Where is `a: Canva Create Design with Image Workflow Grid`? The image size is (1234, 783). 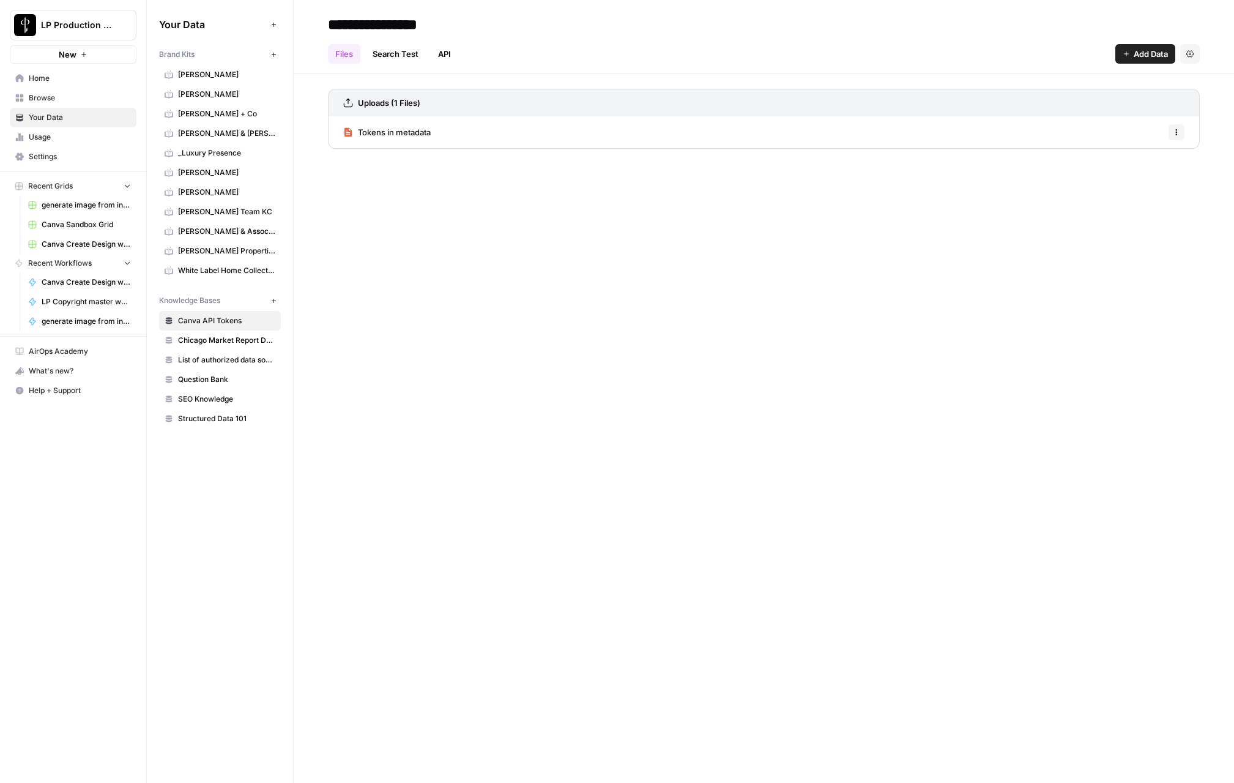 a: Canva Create Design with Image Workflow Grid is located at coordinates (80, 244).